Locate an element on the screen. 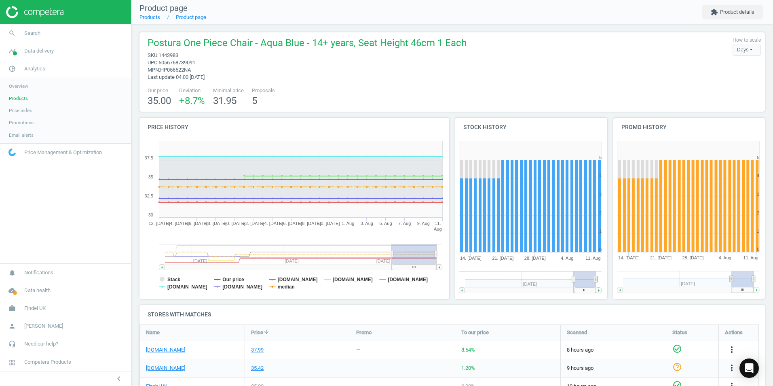 This screenshot has width=773, height=386. tspan: 3. Aug is located at coordinates (367, 223).